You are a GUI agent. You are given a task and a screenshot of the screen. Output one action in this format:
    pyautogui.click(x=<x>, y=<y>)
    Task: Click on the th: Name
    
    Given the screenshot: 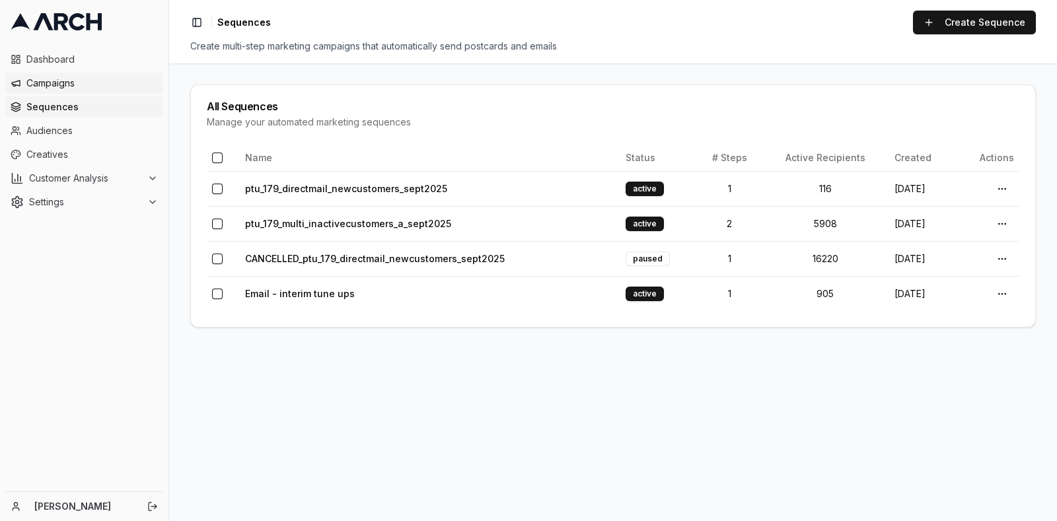 What is the action you would take?
    pyautogui.click(x=430, y=158)
    